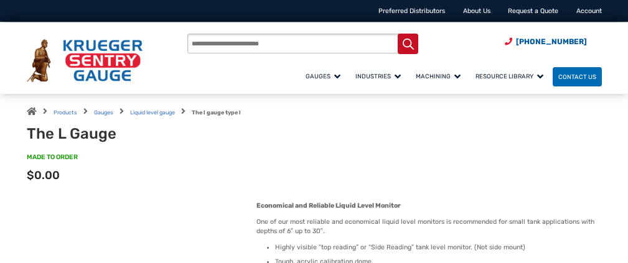  Describe the element at coordinates (477, 11) in the screenshot. I see `a: About Us` at that location.